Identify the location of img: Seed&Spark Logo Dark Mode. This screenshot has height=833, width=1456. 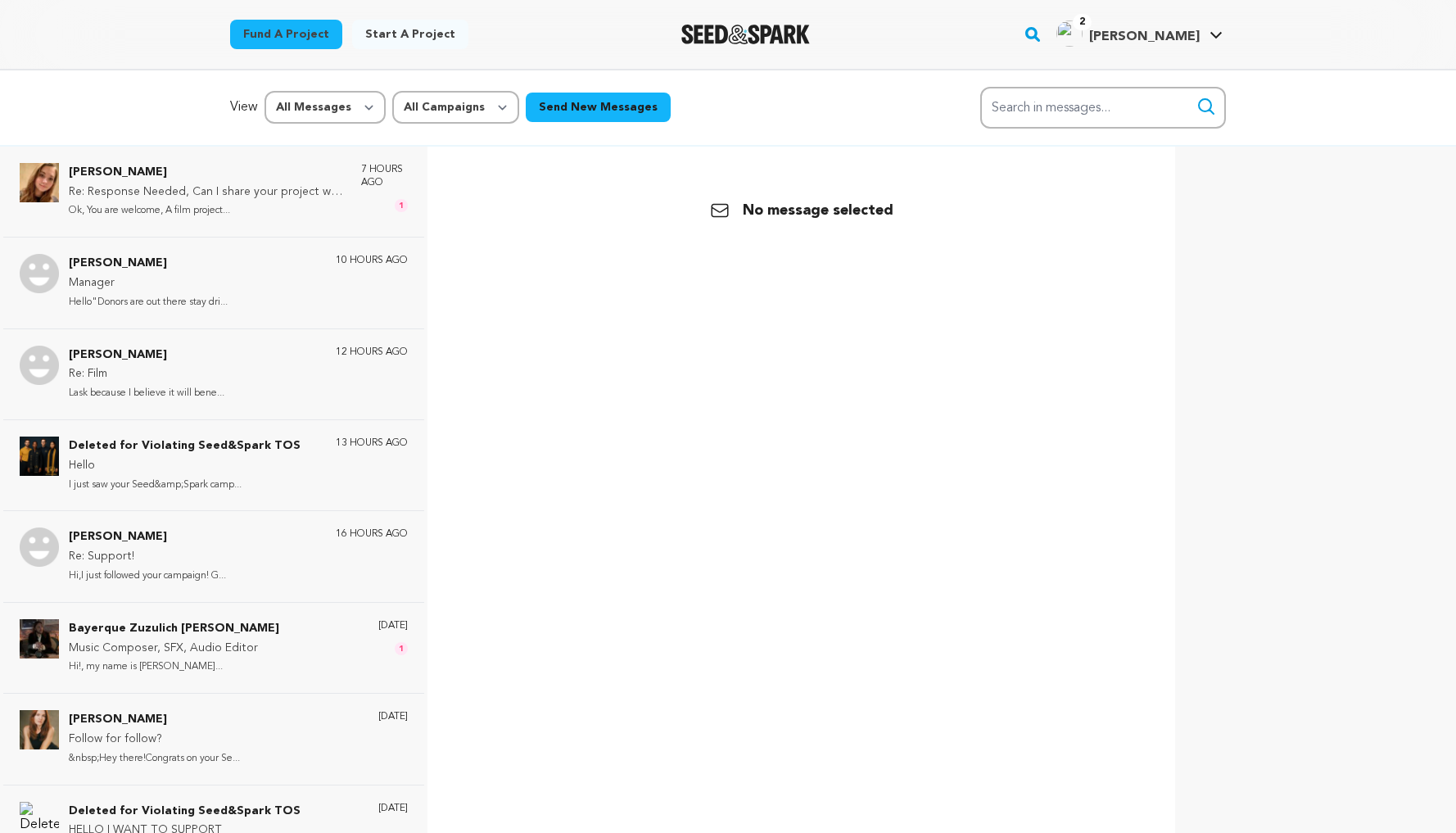
(745, 35).